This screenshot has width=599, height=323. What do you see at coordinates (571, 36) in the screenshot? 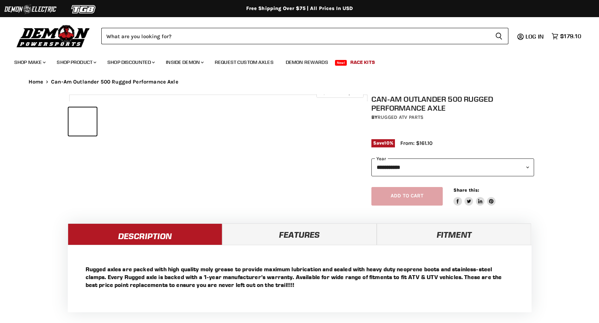
I see `span: $179.10` at bounding box center [571, 36].